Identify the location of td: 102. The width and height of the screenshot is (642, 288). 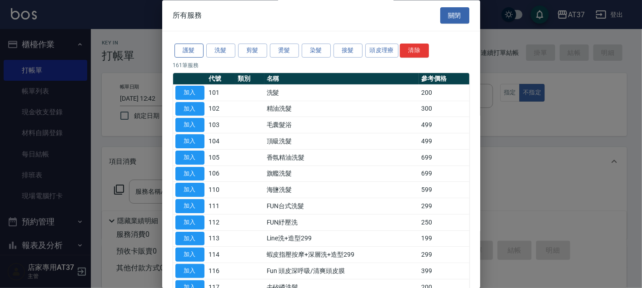
(221, 109).